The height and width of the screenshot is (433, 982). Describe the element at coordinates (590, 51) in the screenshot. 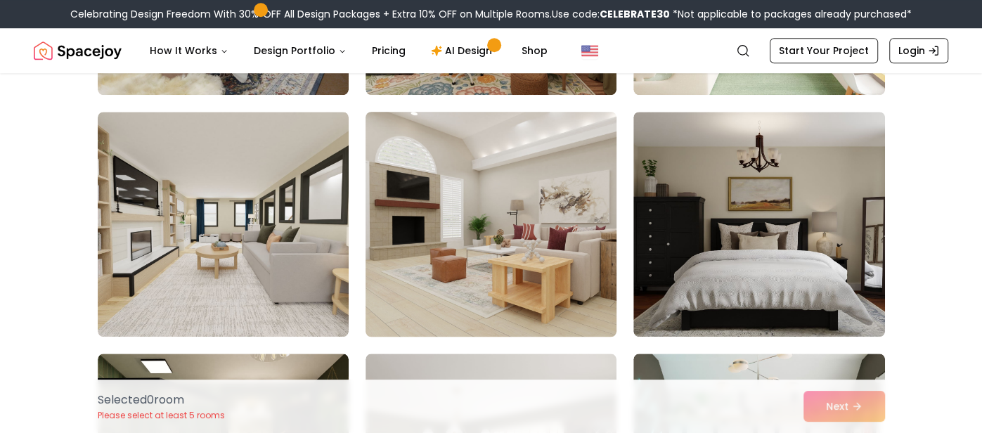

I see `img: United States` at that location.